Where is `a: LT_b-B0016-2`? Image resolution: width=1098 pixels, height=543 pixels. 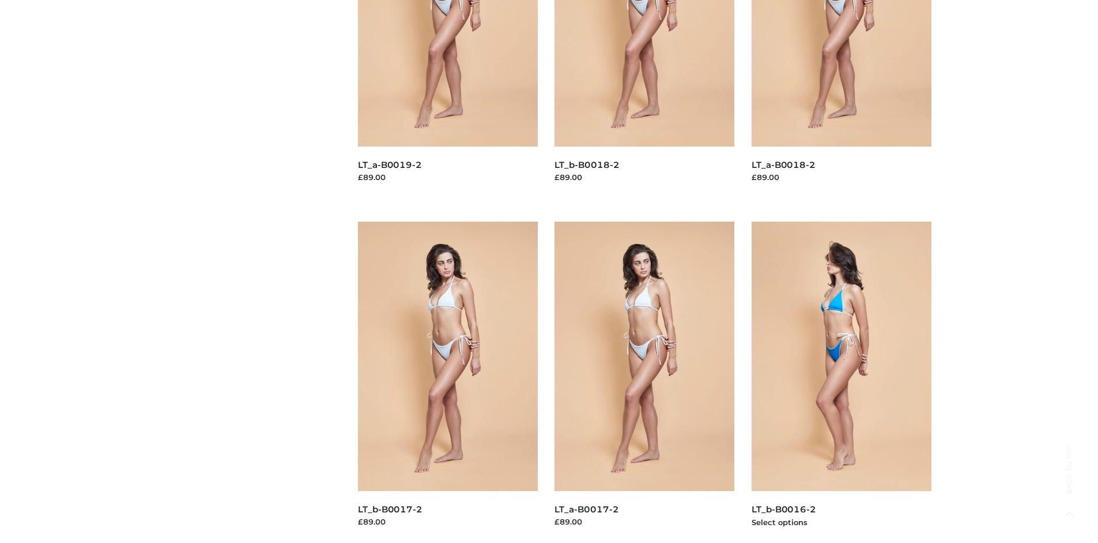
a: LT_b-B0016-2 is located at coordinates (784, 509).